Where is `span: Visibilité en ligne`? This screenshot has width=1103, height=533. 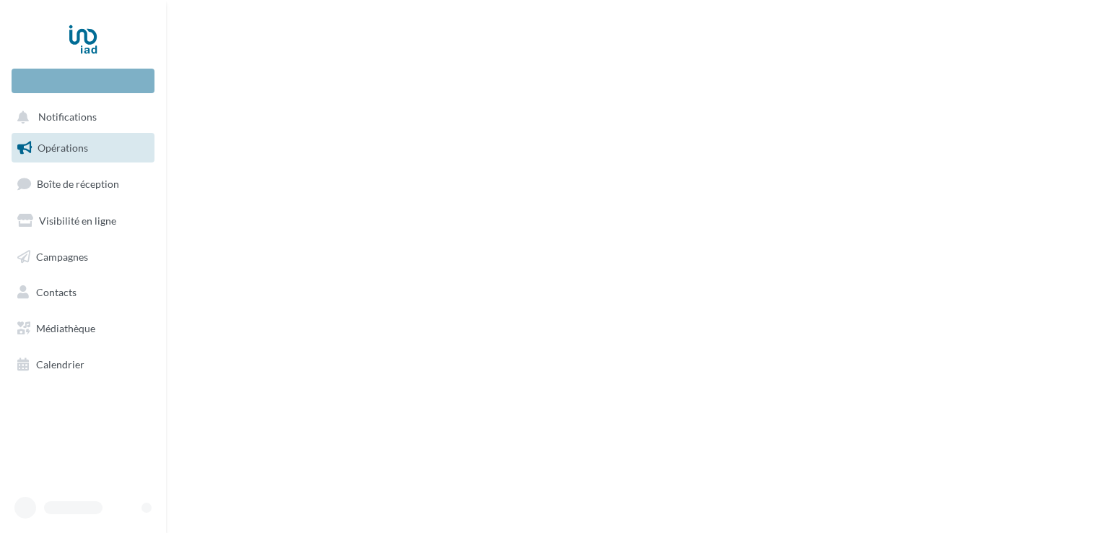
span: Visibilité en ligne is located at coordinates (77, 220).